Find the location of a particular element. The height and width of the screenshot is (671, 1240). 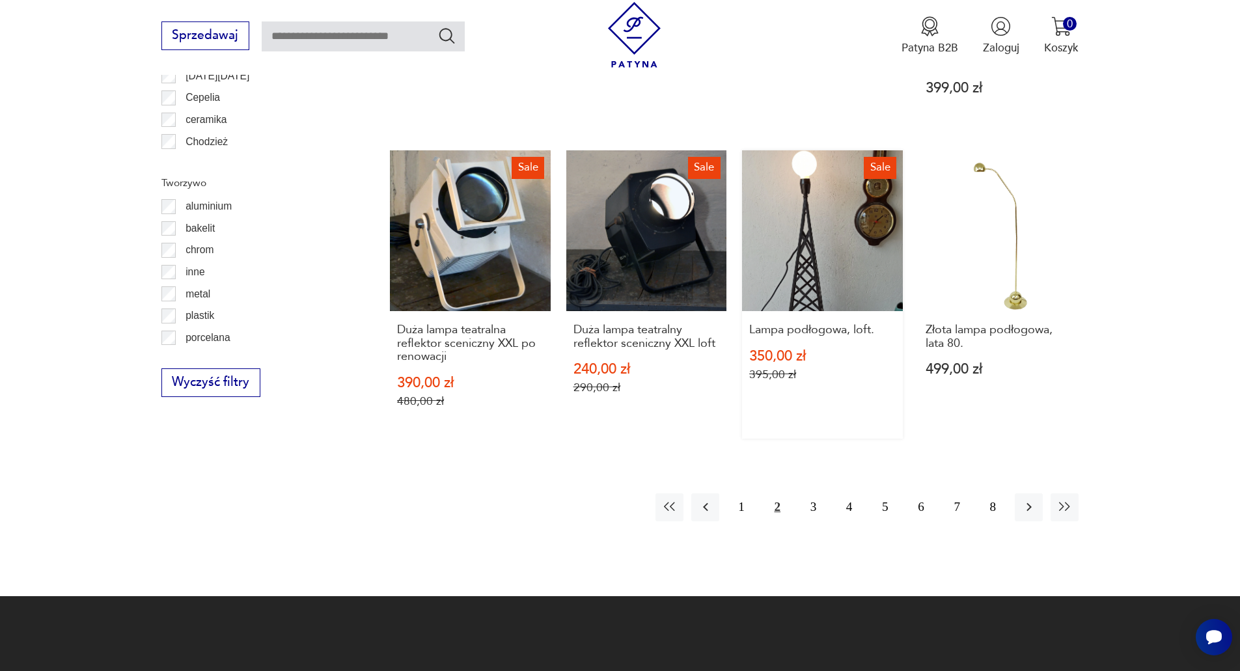

a: Ikona medaluPatyna B2B is located at coordinates (930, 36).